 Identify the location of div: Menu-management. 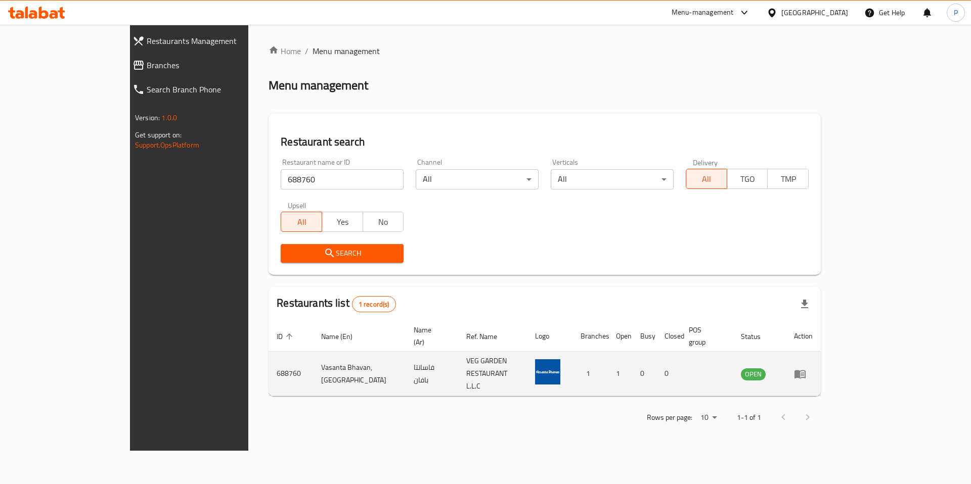
(702, 13).